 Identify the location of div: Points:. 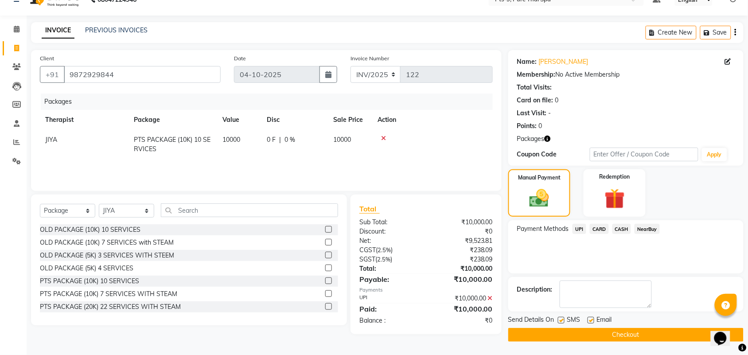
(527, 126).